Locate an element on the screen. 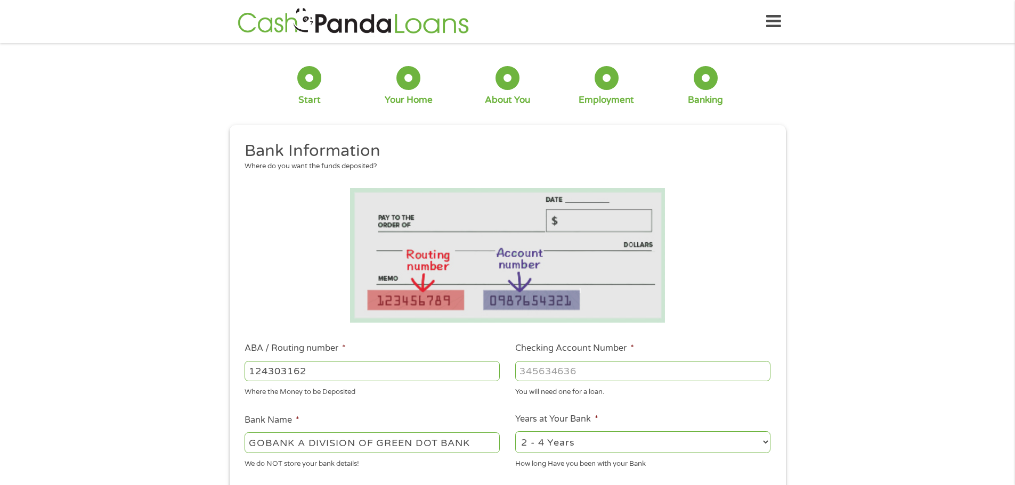 This screenshot has width=1015, height=485. label: Checking Account Number is located at coordinates (574, 348).